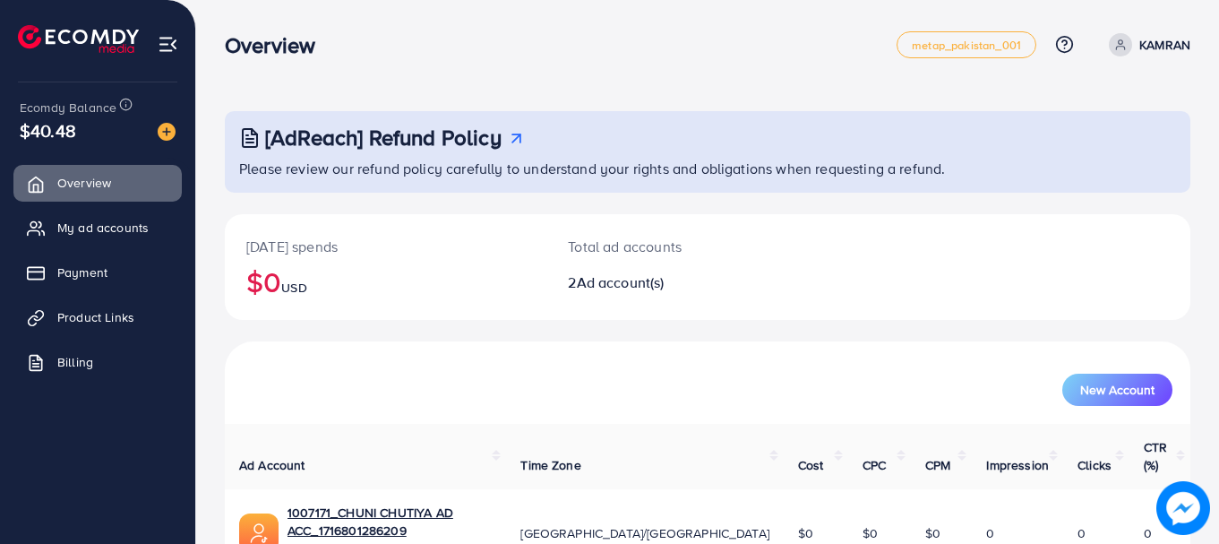 This screenshot has width=1219, height=544. Describe the element at coordinates (103, 228) in the screenshot. I see `span: My ad accounts` at that location.